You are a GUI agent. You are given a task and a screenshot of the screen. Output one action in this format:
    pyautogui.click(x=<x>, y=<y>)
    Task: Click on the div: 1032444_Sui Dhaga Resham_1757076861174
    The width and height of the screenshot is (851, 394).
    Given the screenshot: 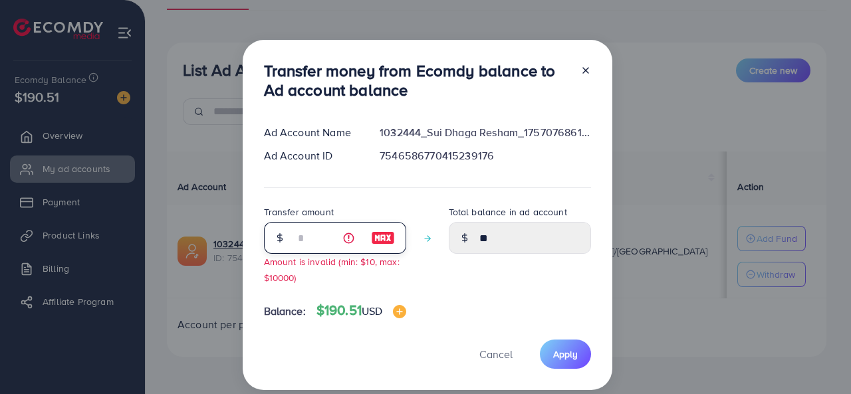 What is the action you would take?
    pyautogui.click(x=485, y=132)
    